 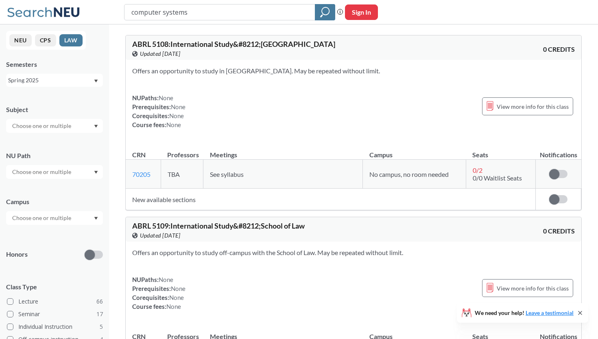 What do you see at coordinates (220, 12) in the screenshot?
I see `input: Class, professor, course number, "phrase"` at bounding box center [220, 12].